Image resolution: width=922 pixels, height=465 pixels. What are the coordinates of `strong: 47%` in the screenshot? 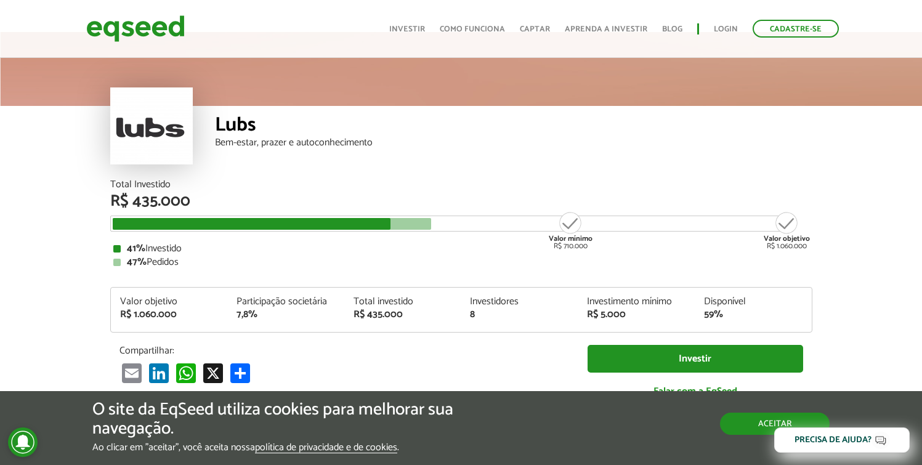 It's located at (137, 262).